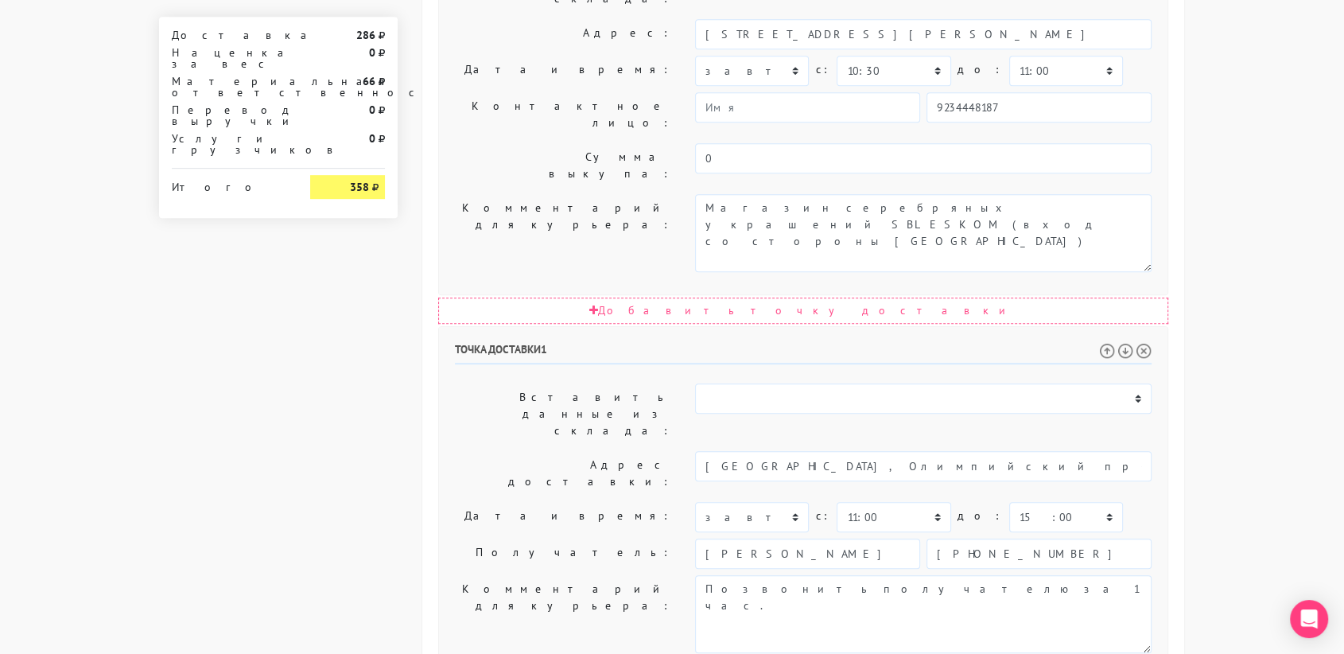  Describe the element at coordinates (359, 187) in the screenshot. I see `strong: 358` at that location.